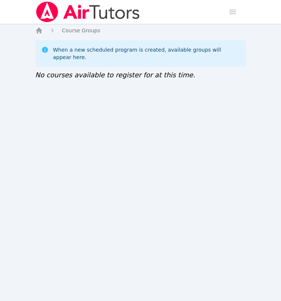  What do you see at coordinates (81, 30) in the screenshot?
I see `span: Course Groups` at bounding box center [81, 30].